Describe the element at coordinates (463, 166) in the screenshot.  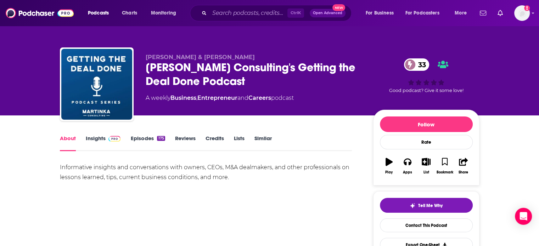
I see `button: Share` at that location.